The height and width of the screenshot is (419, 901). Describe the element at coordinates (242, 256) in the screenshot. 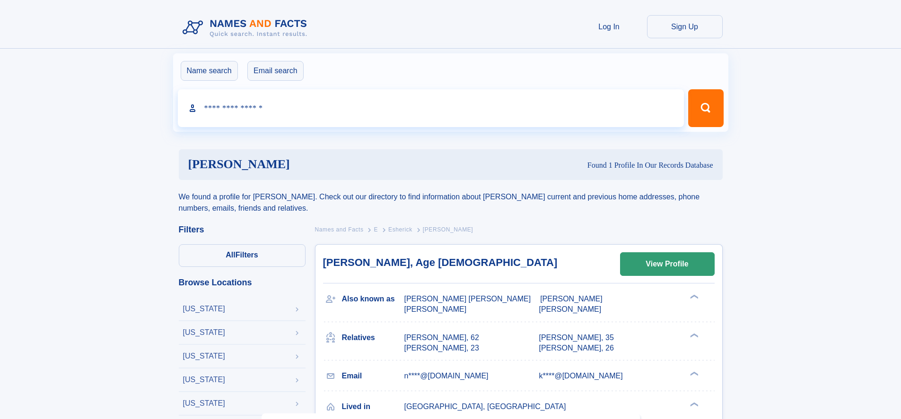

I see `label: Filters` at that location.